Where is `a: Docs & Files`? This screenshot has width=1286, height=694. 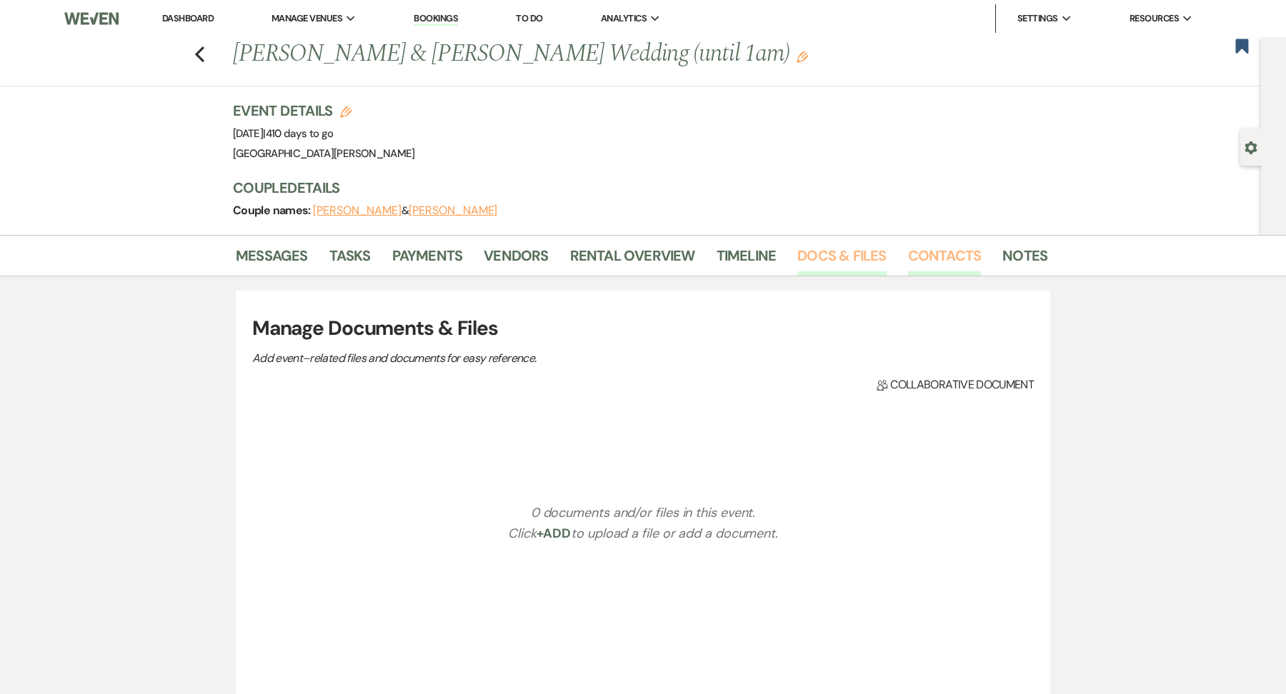 a: Docs & Files is located at coordinates (841, 260).